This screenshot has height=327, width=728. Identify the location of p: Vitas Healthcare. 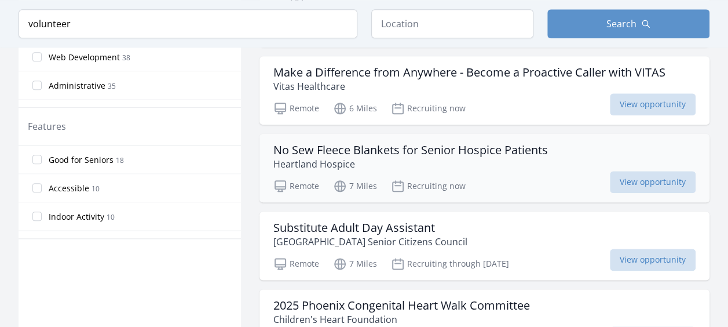
(469, 86).